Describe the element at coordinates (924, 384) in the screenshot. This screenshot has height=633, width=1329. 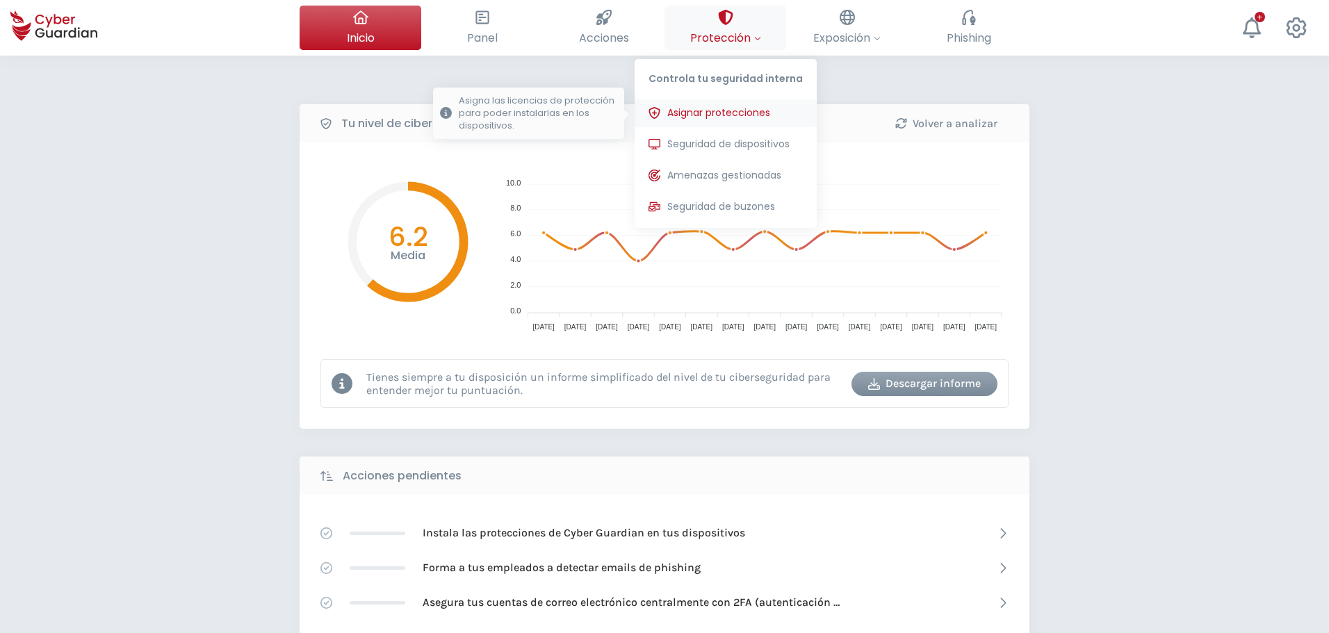
I see `button: Descargar informe` at that location.